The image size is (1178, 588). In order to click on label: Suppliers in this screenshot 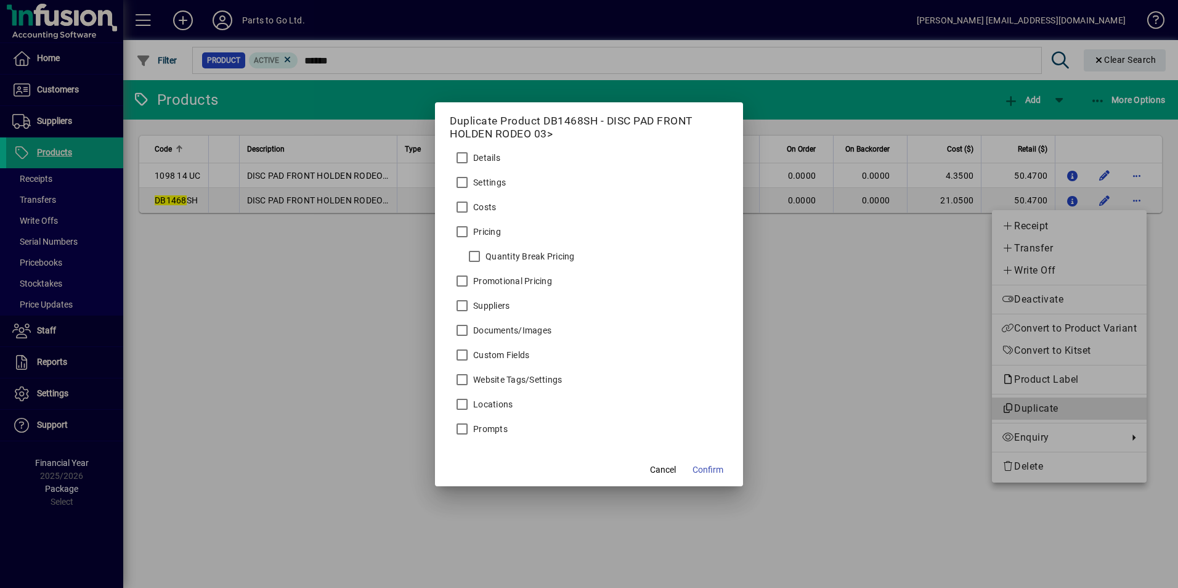, I will do `click(490, 306)`.